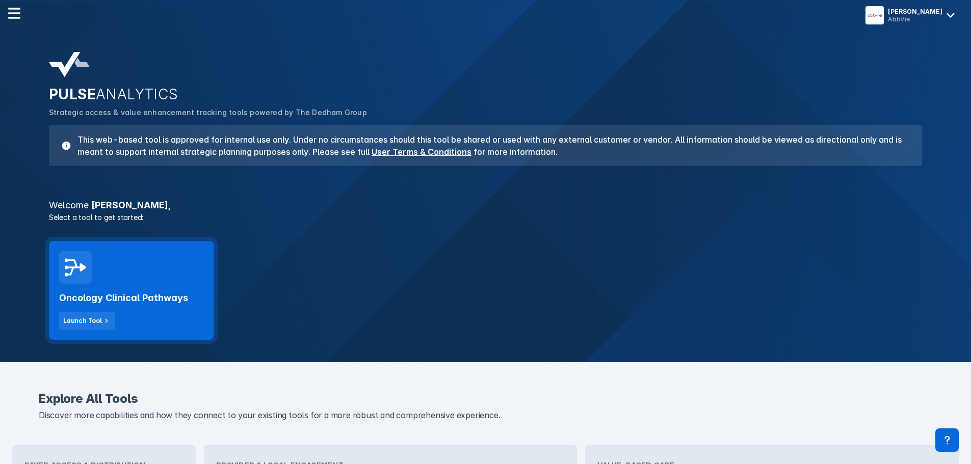  I want to click on p: Strategic access & value enhancement tracking tools powered by The Dedham Group, so click(485, 113).